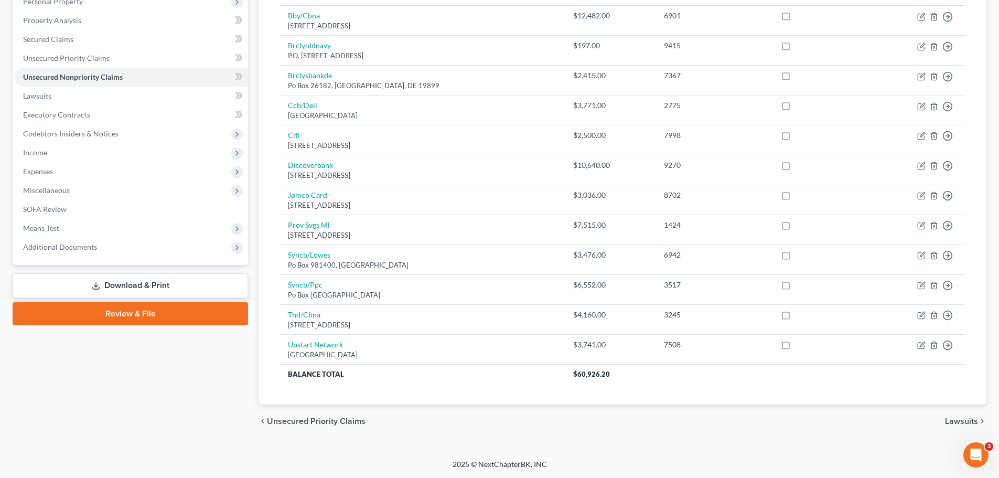  Describe the element at coordinates (610, 345) in the screenshot. I see `div: $3,741.00` at that location.